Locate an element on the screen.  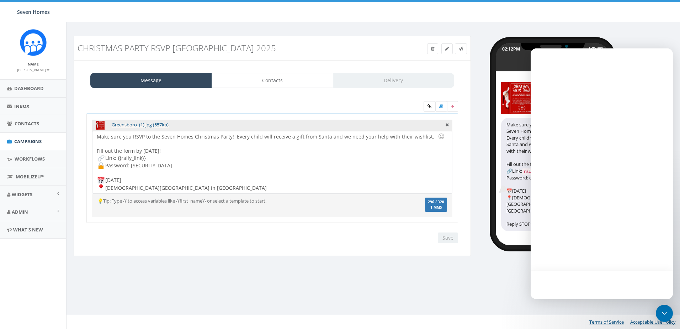
code: rally_link is located at coordinates (536, 171).